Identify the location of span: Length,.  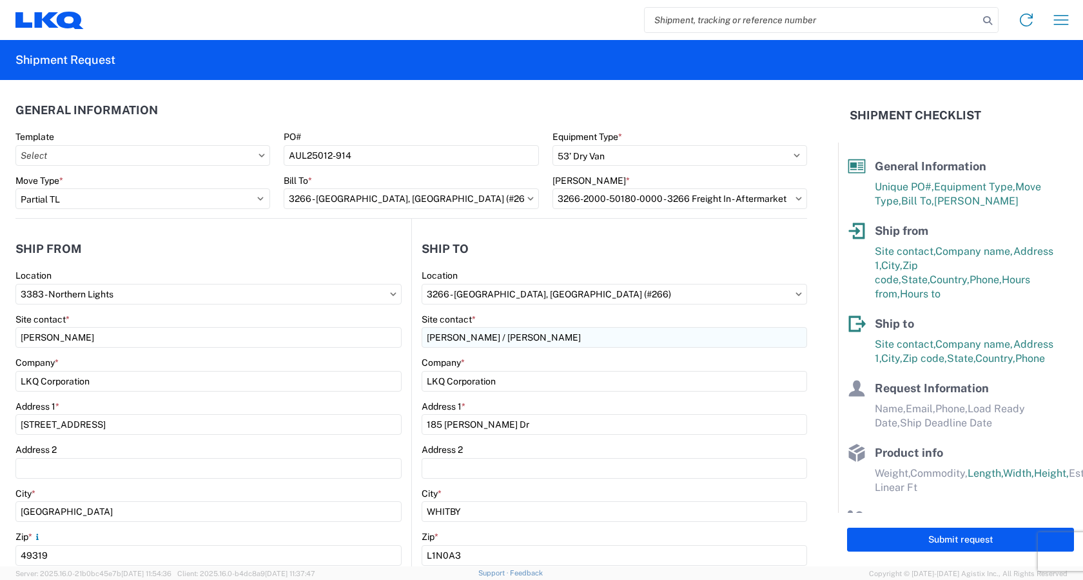
(985, 473).